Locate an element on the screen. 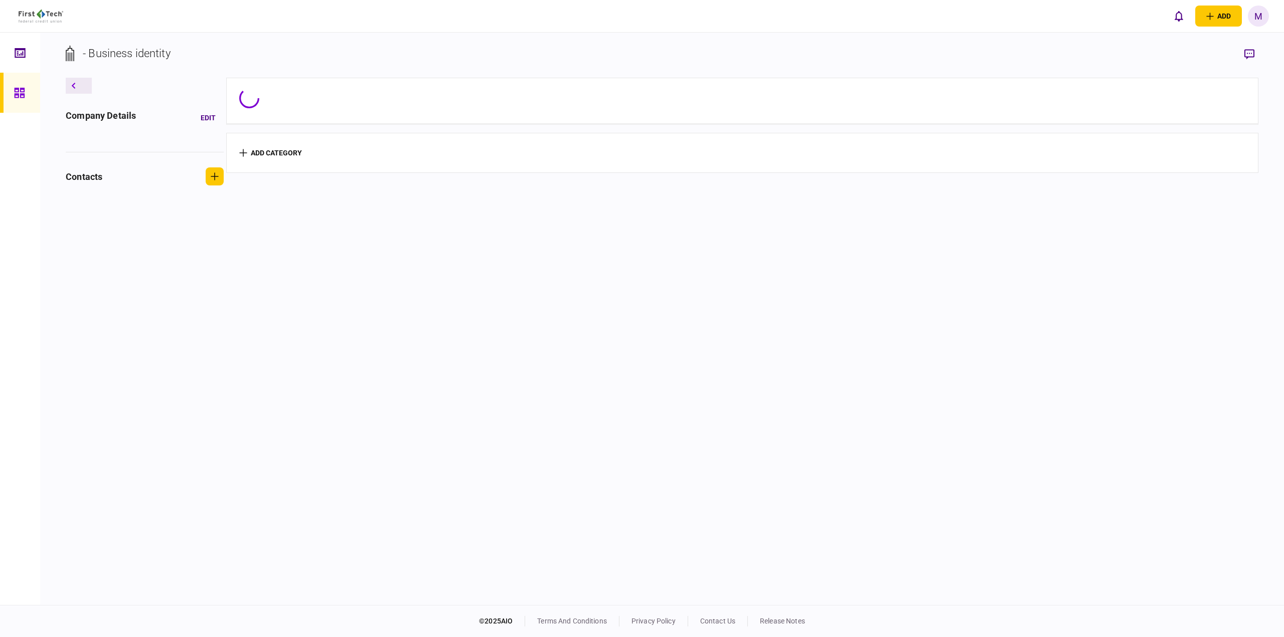  a: terms and conditions is located at coordinates (572, 621).